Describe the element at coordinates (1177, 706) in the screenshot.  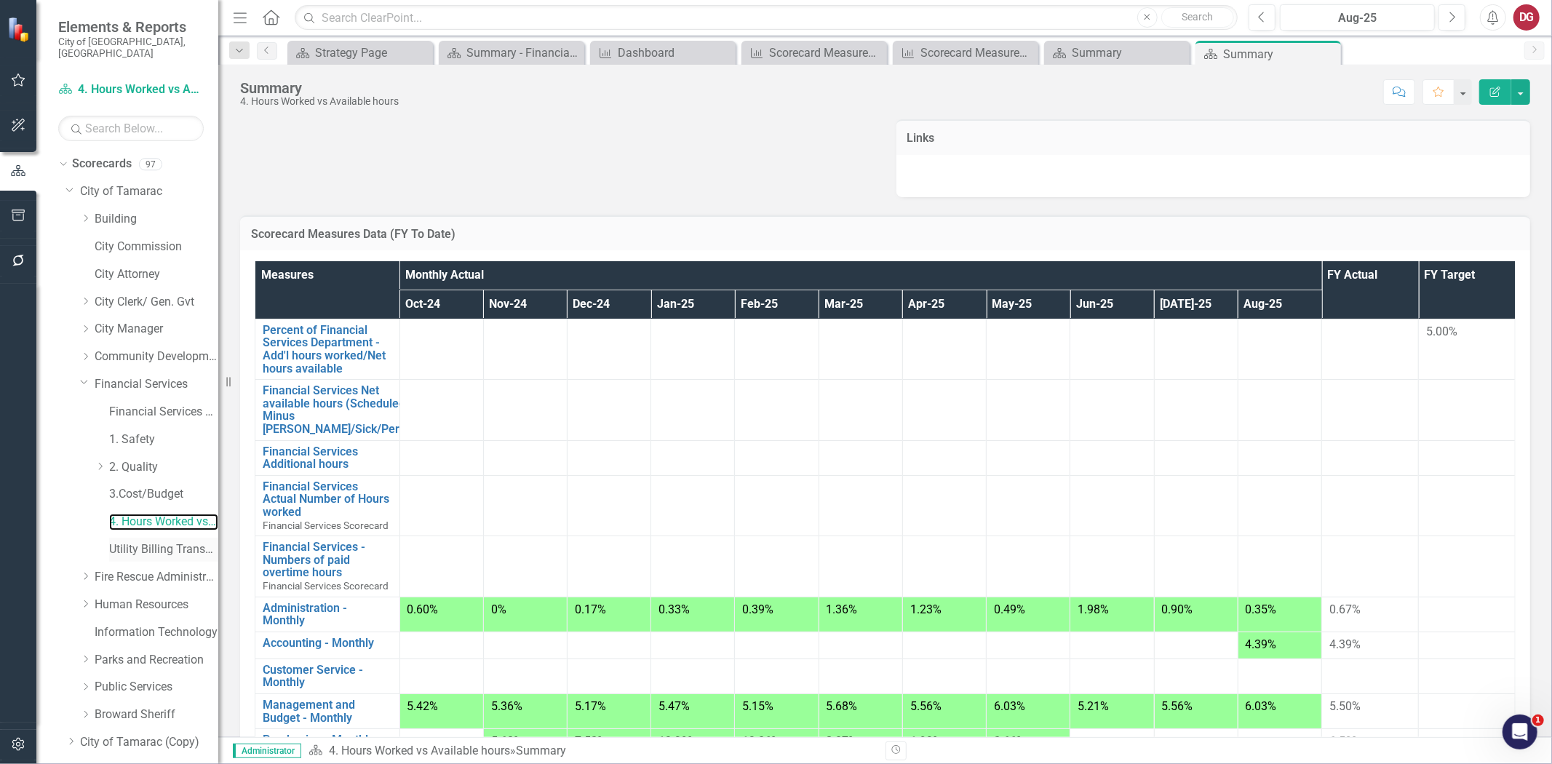
I see `span: 5.56%` at that location.